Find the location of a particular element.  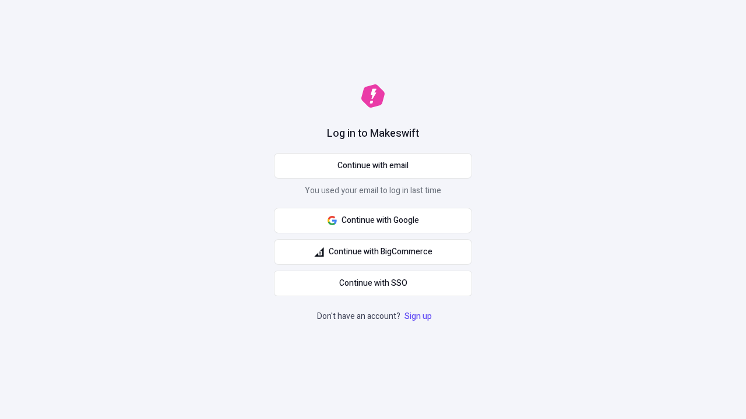

a: Continue with SSO is located at coordinates (373, 284).